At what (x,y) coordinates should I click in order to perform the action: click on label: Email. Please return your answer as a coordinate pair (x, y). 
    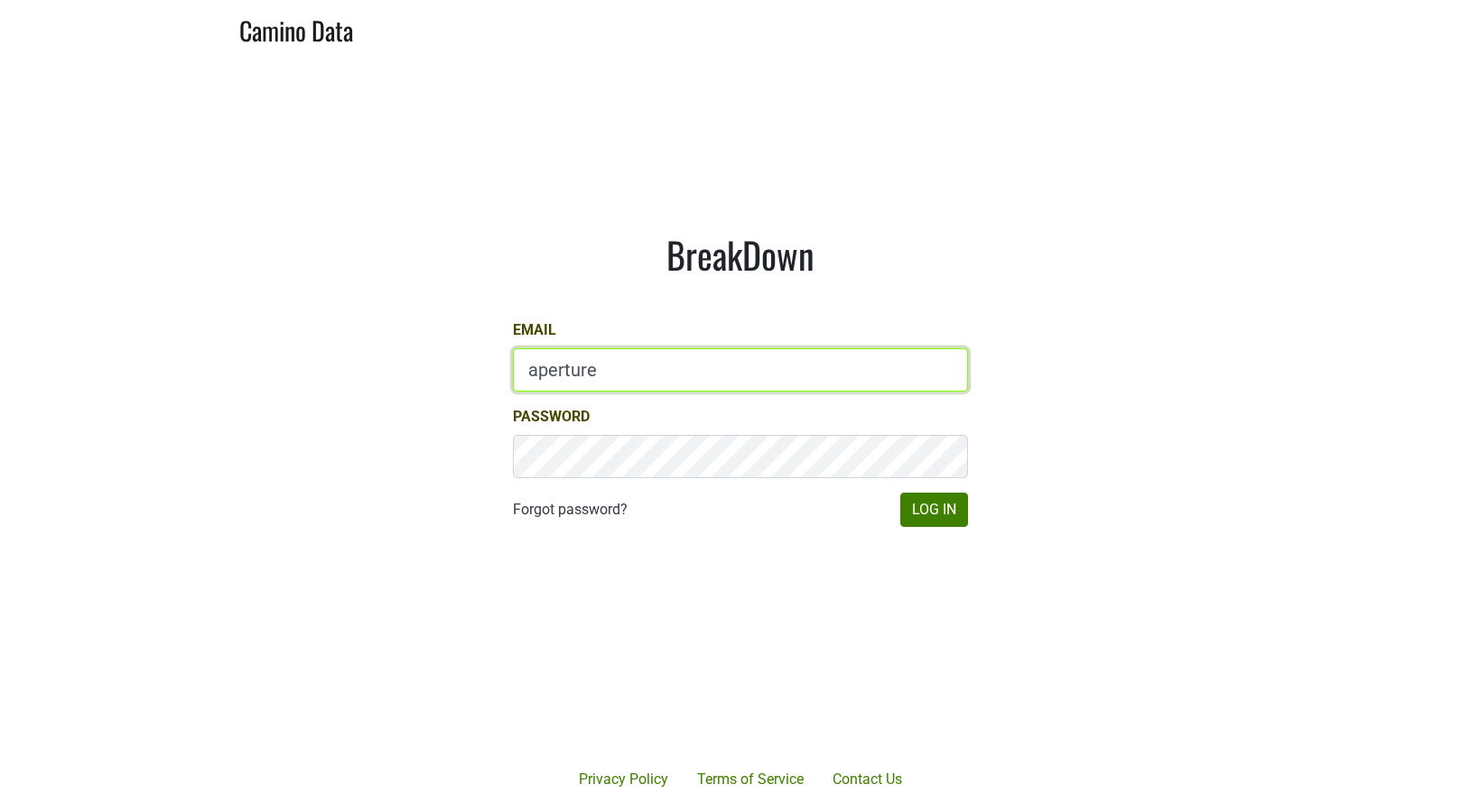
    Looking at the image, I should click on (534, 330).